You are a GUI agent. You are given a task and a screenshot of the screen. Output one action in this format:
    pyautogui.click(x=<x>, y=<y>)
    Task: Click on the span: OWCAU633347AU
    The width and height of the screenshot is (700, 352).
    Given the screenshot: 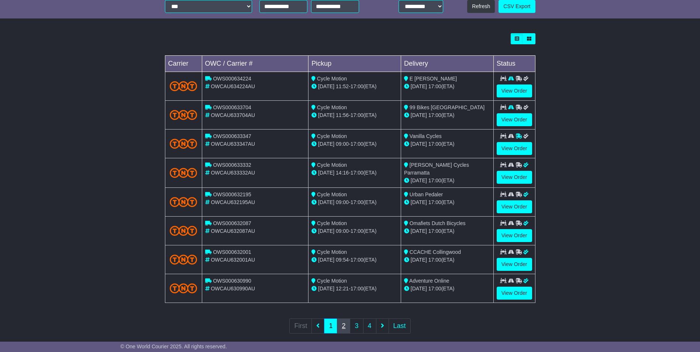 What is the action you would take?
    pyautogui.click(x=233, y=144)
    